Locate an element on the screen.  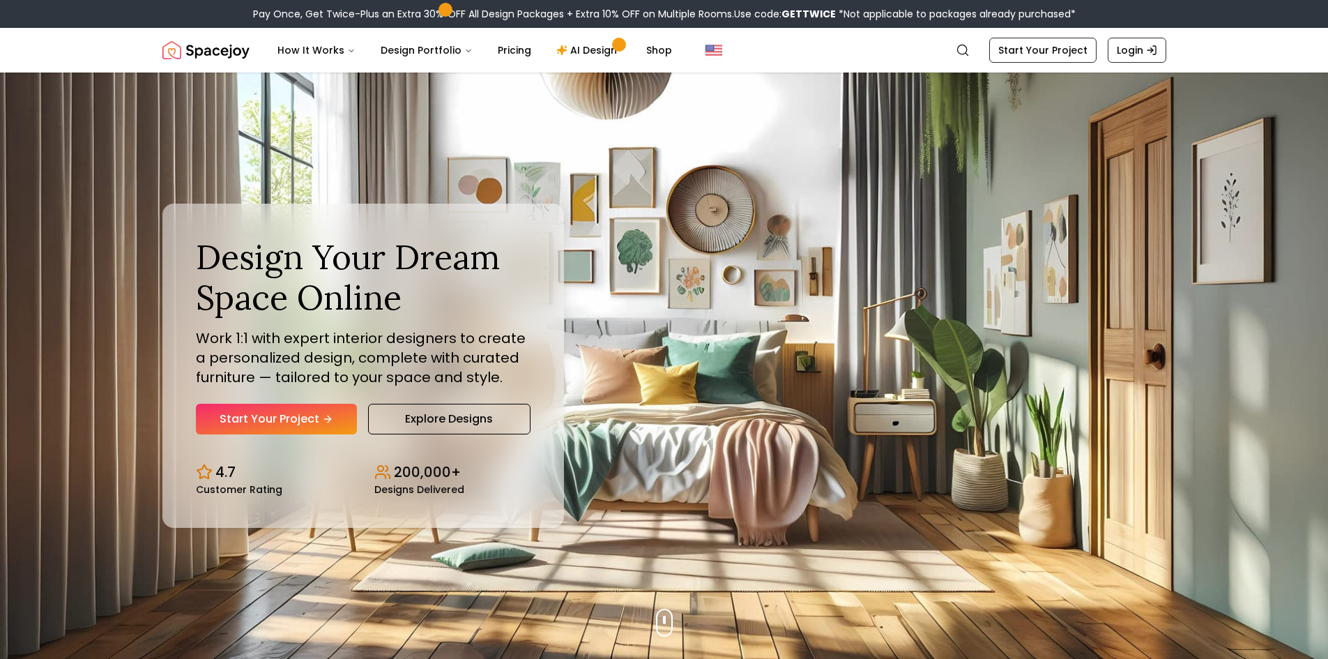
div: Design stats is located at coordinates (363, 473).